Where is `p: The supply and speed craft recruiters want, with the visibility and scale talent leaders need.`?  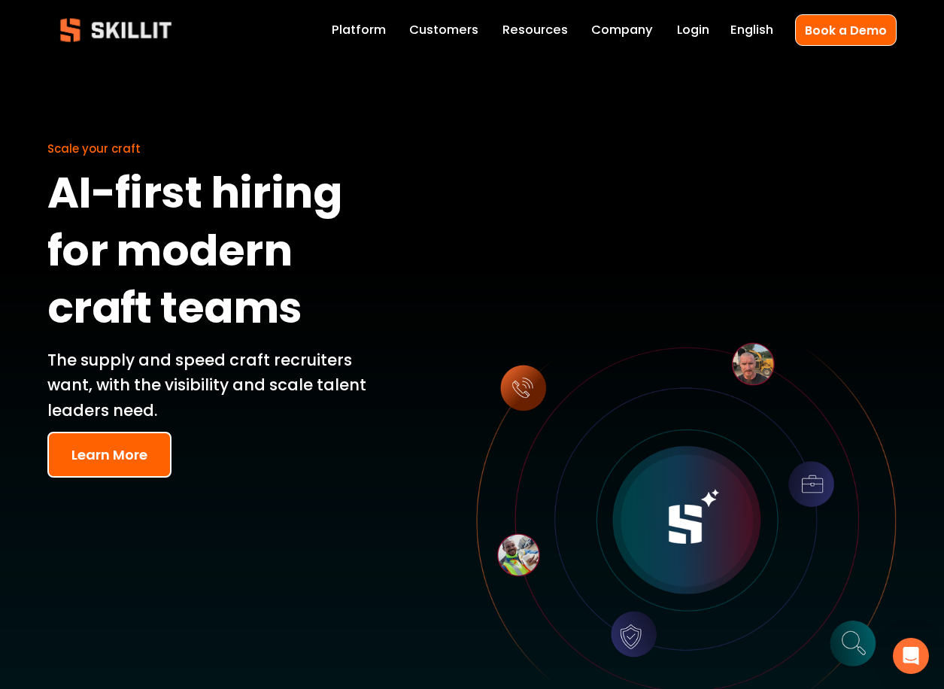
p: The supply and speed craft recruiters want, with the visibility and scale talent leaders need. is located at coordinates (222, 385).